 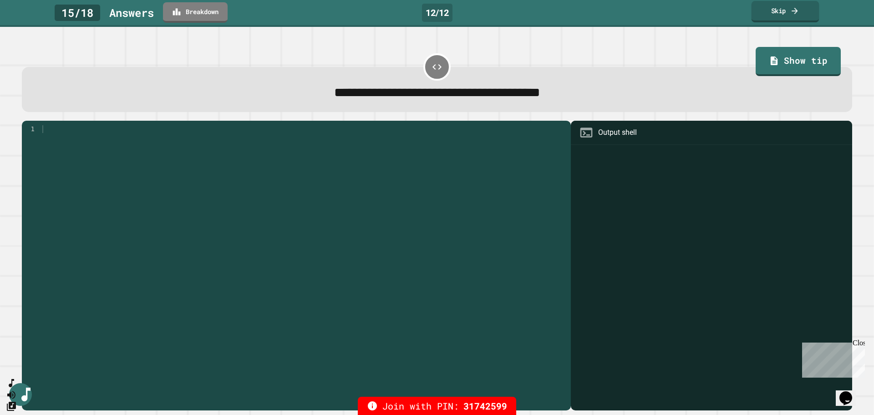 What do you see at coordinates (798, 61) in the screenshot?
I see `a: Show tip` at bounding box center [798, 61].